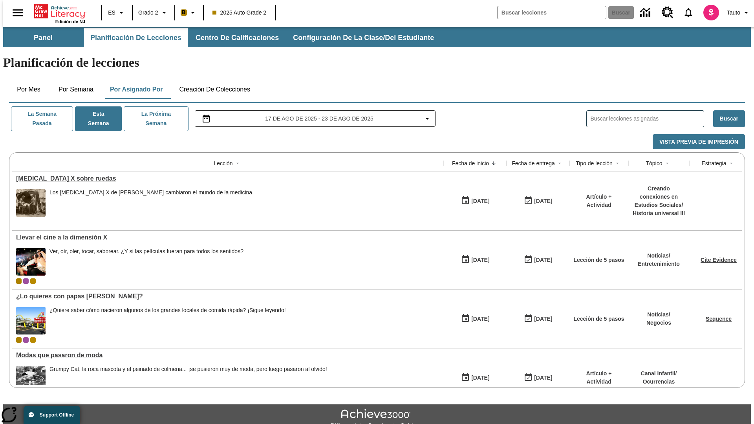  I want to click on p: Negocios, so click(659, 323).